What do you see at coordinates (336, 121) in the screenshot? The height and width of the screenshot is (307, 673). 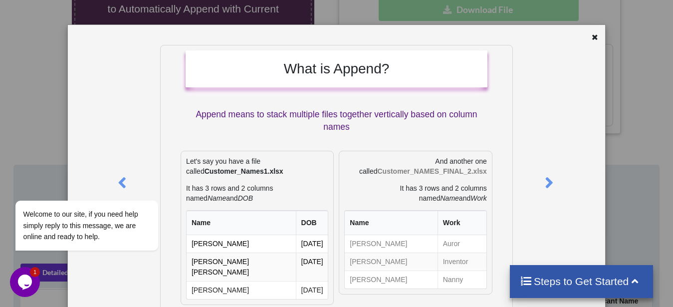 I see `p: Append means to stack multiple files together vertically based on column names` at bounding box center [336, 121].